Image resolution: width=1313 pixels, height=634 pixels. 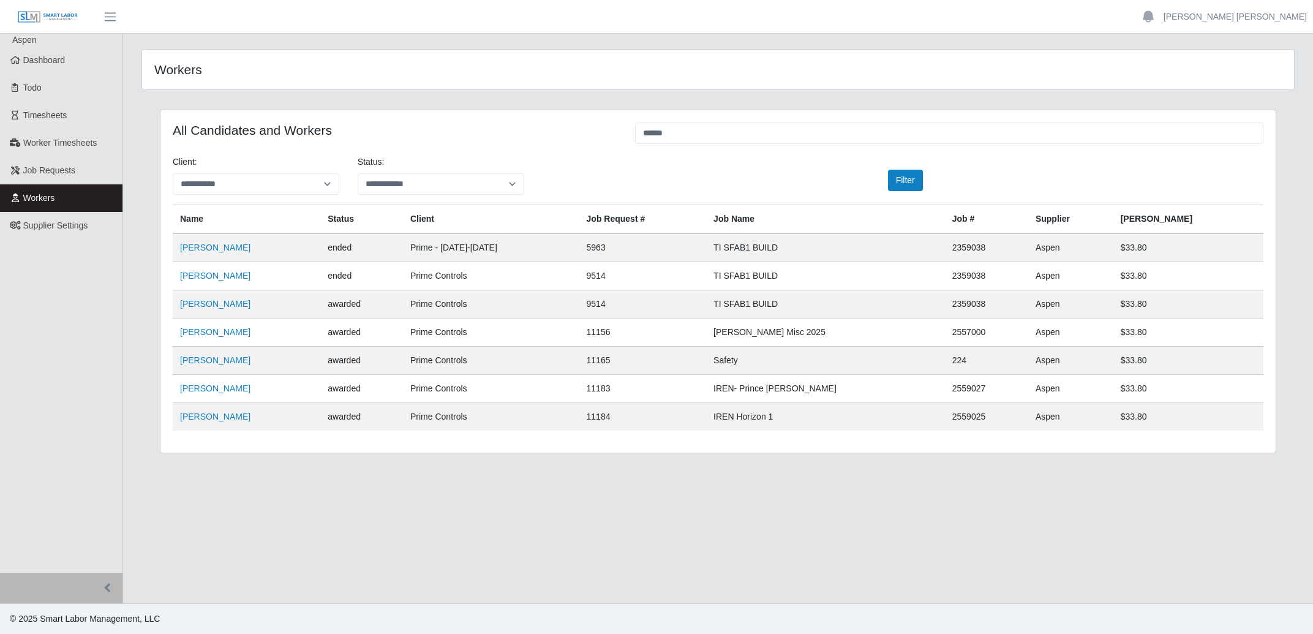 What do you see at coordinates (826, 219) in the screenshot?
I see `th: Job Name` at bounding box center [826, 219].